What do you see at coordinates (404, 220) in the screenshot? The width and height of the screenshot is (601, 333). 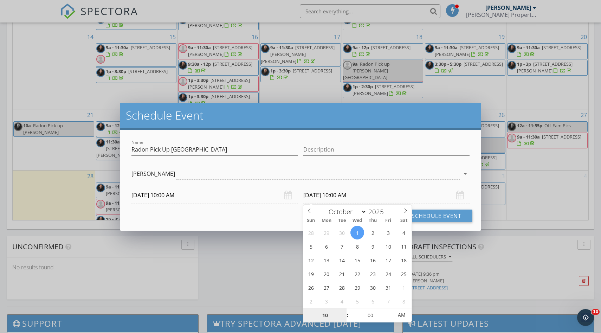 I see `span: Sat` at bounding box center [404, 220].